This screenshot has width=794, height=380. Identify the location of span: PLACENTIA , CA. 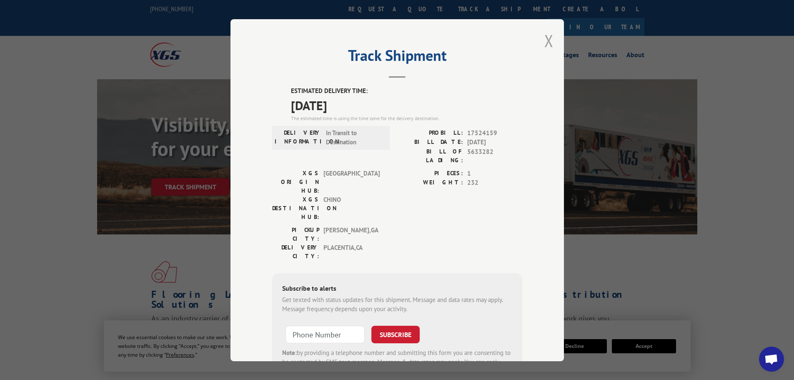
(351, 251).